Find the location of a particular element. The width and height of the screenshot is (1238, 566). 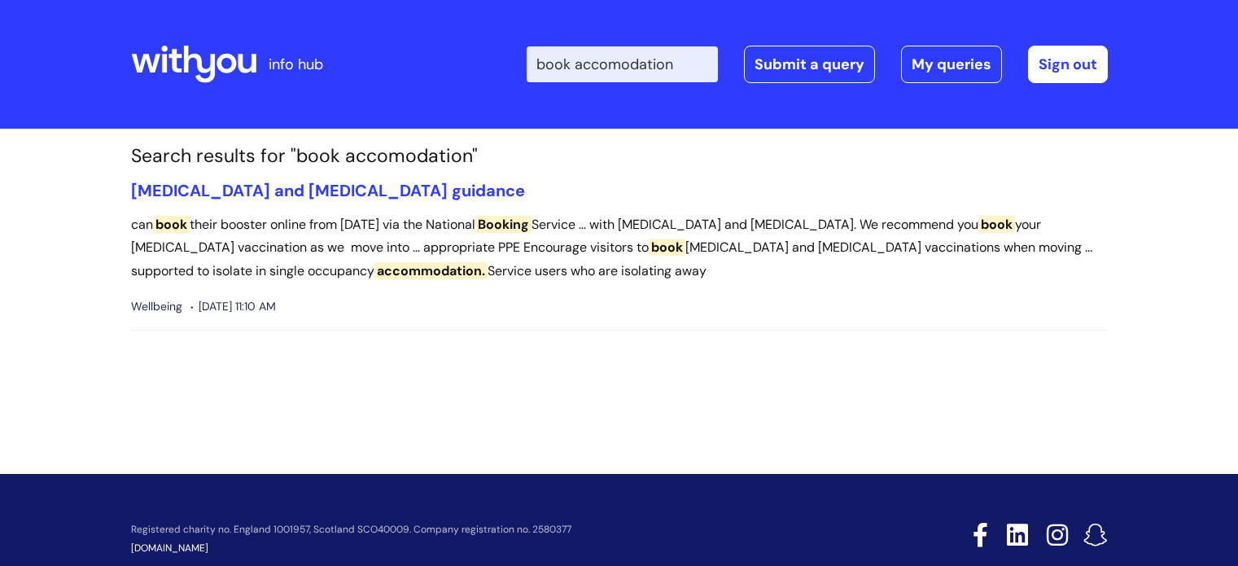

span: Booking is located at coordinates (503, 224).